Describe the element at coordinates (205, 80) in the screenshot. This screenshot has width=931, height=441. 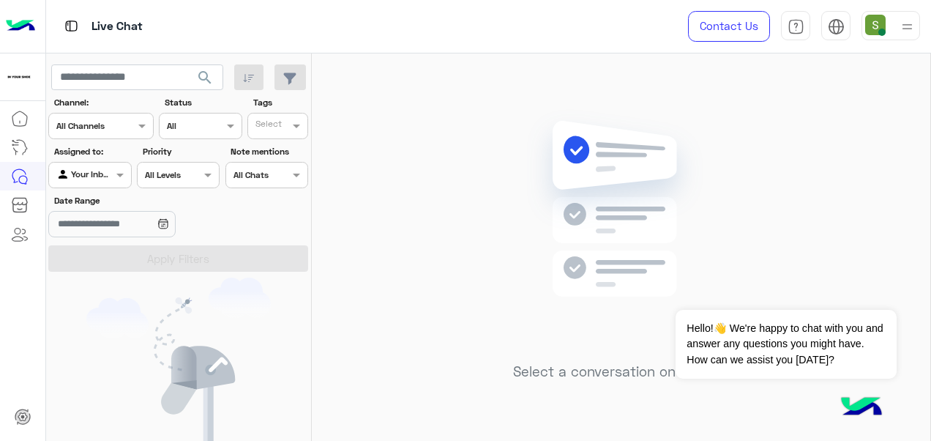
I see `button: search` at that location.